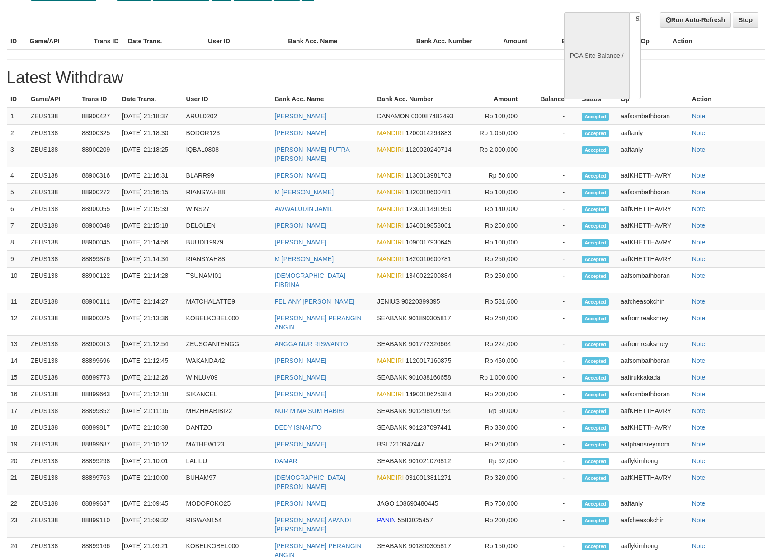  Describe the element at coordinates (428, 394) in the screenshot. I see `span: 1490010625384` at that location.